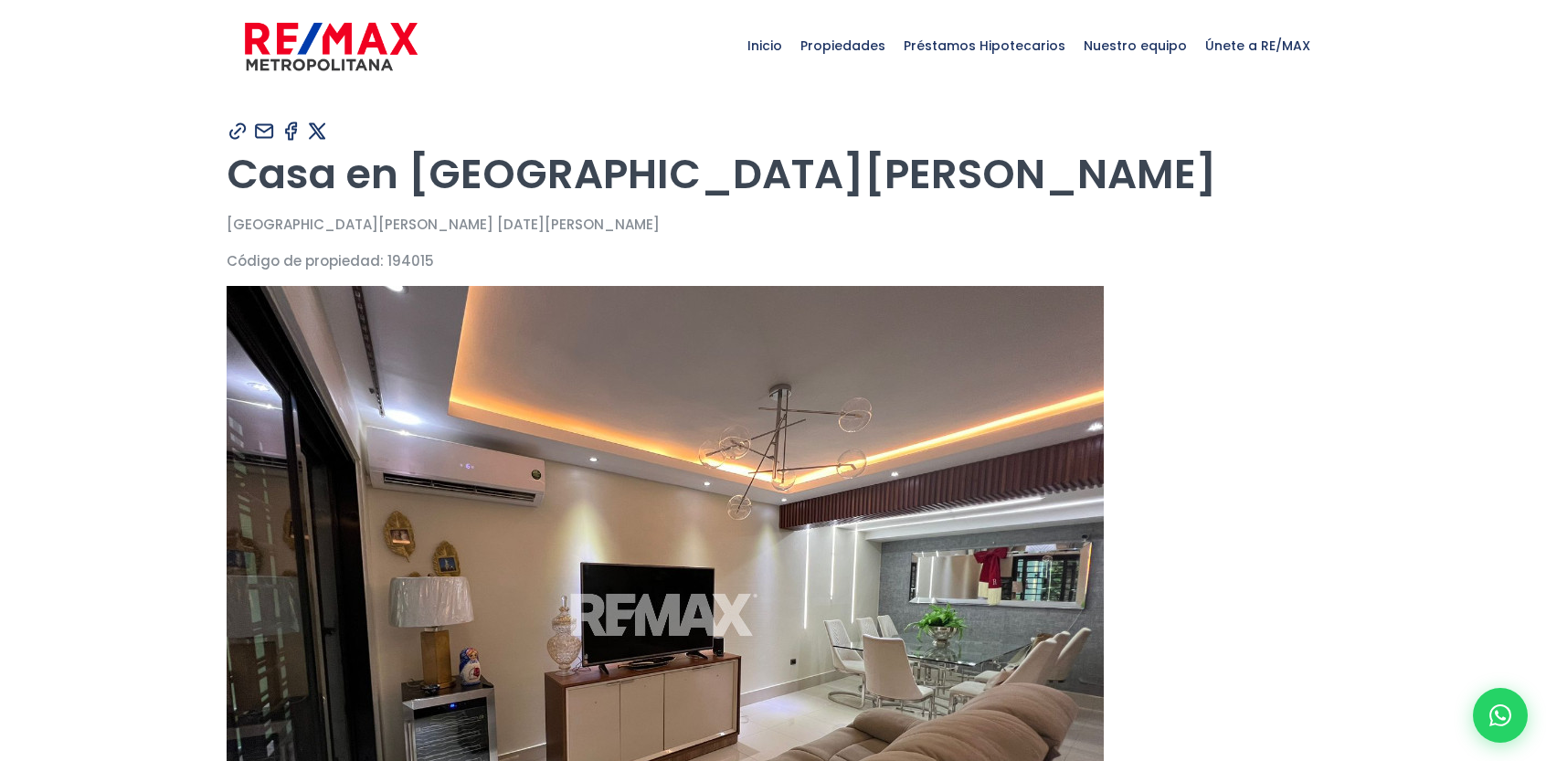  What do you see at coordinates (765, 46) in the screenshot?
I see `span: Inicio` at bounding box center [765, 46].